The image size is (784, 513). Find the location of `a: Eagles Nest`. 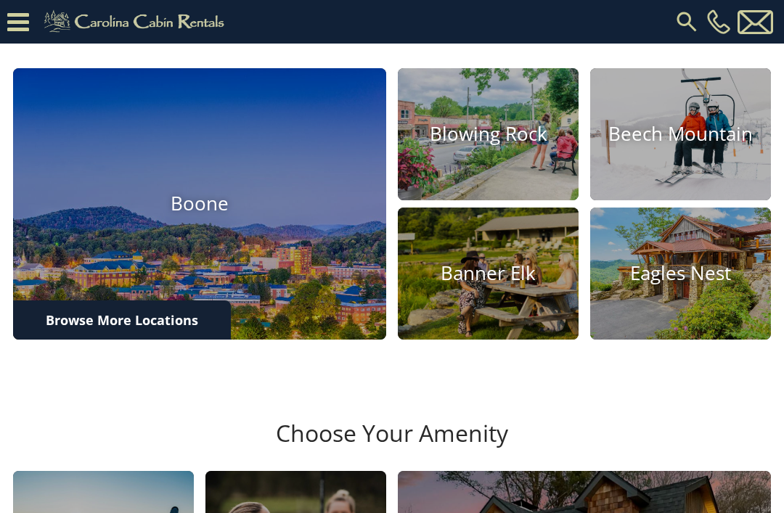

a: Eagles Nest is located at coordinates (680, 274).